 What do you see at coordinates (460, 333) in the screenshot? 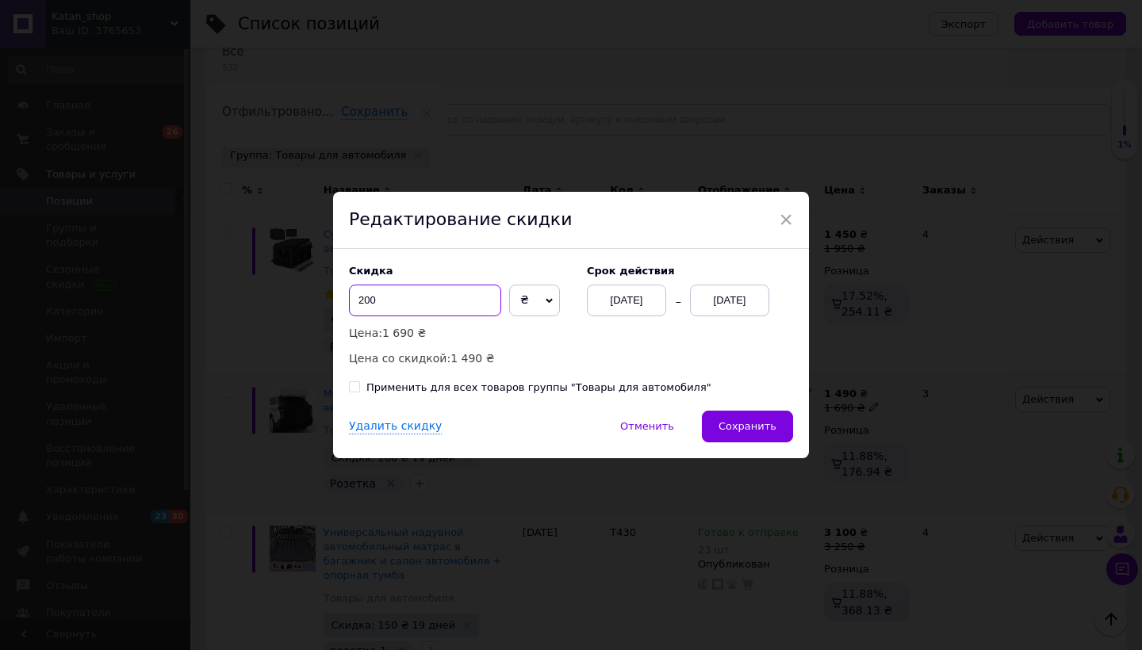
I see `p: Цена:` at bounding box center [460, 333].